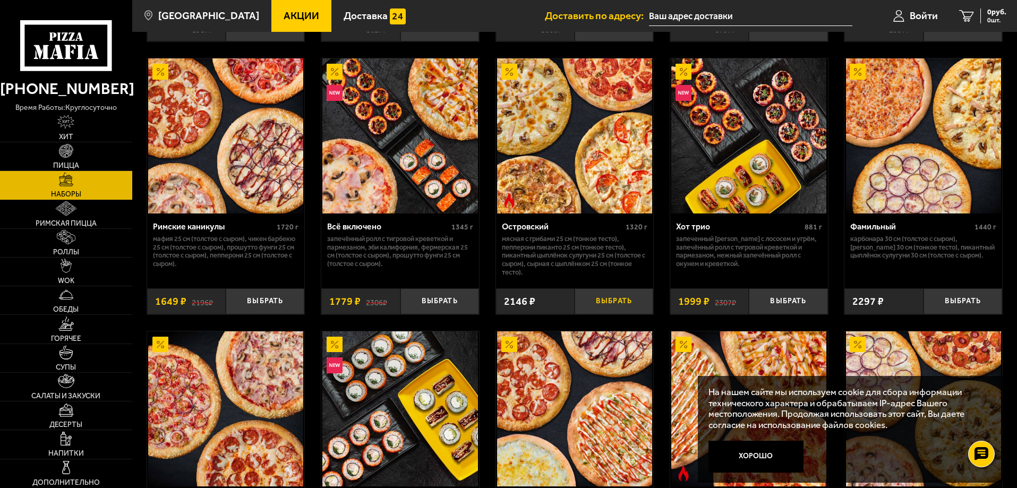  What do you see at coordinates (377, 302) in the screenshot?
I see `s: 2306 ₽` at bounding box center [377, 302].